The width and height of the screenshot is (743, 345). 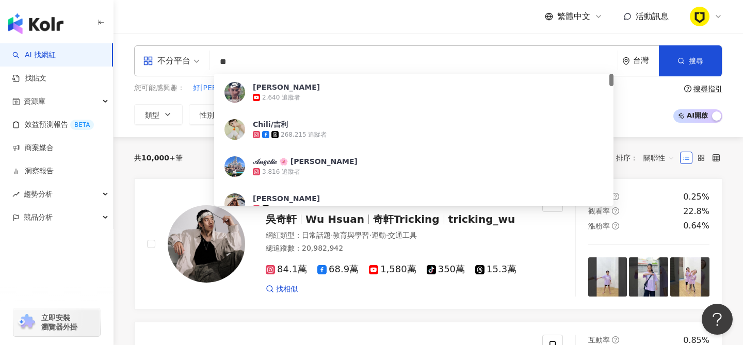 I want to click on a: chrome extension立即安裝 瀏覽器外掛, so click(x=57, y=323).